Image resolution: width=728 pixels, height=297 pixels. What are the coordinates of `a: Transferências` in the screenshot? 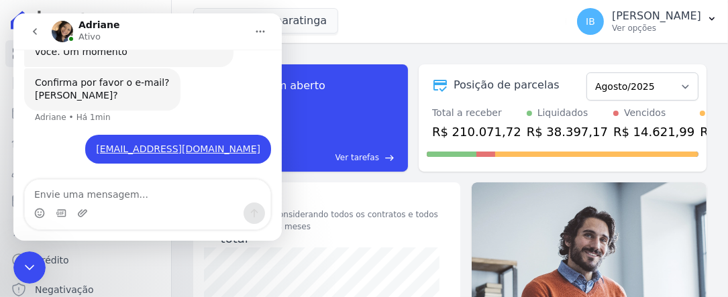 It's located at (85, 231).